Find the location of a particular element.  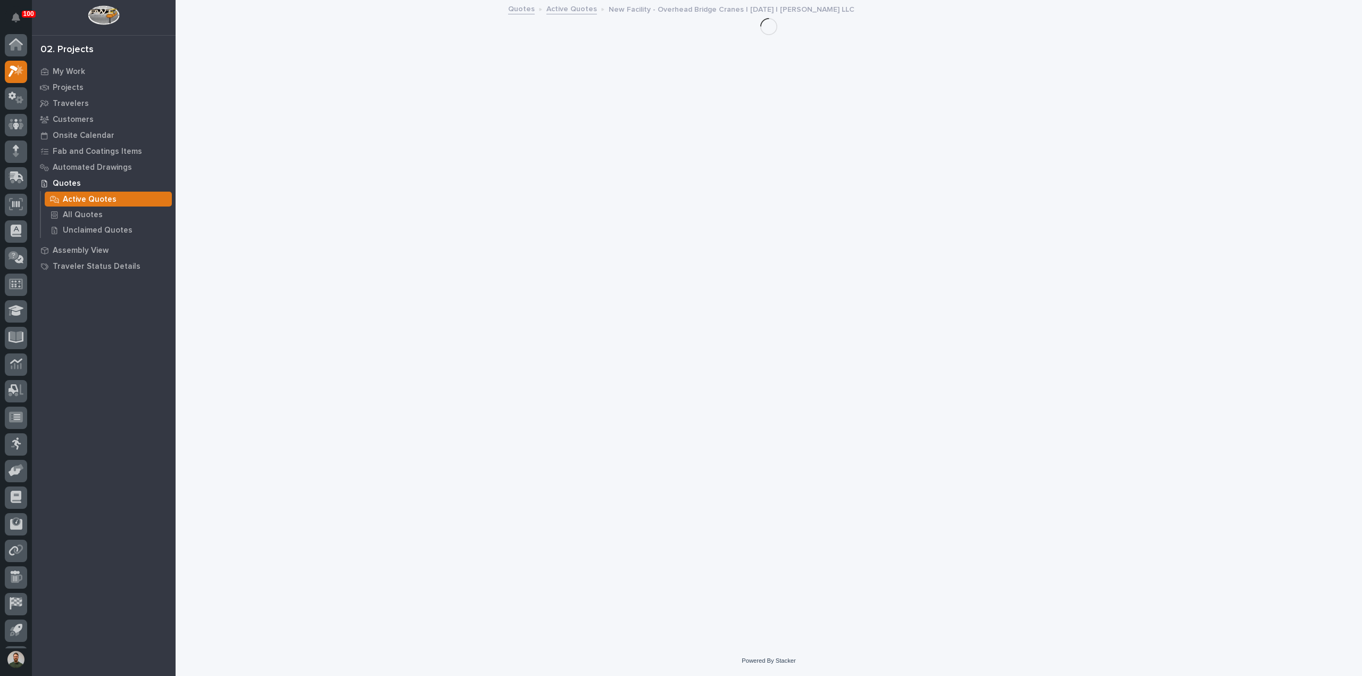

p: Automated Drawings is located at coordinates (92, 168).